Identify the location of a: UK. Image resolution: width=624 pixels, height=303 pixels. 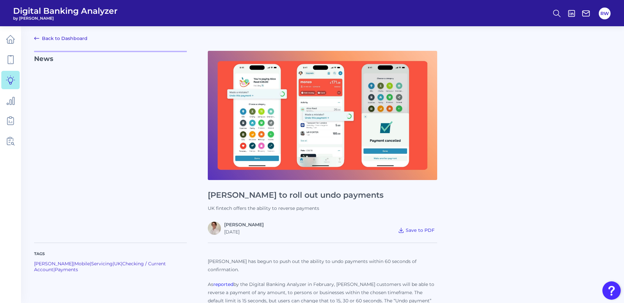
(117, 263).